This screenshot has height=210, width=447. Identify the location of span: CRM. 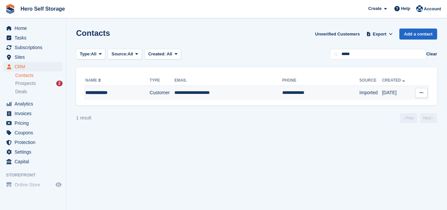
(34, 67).